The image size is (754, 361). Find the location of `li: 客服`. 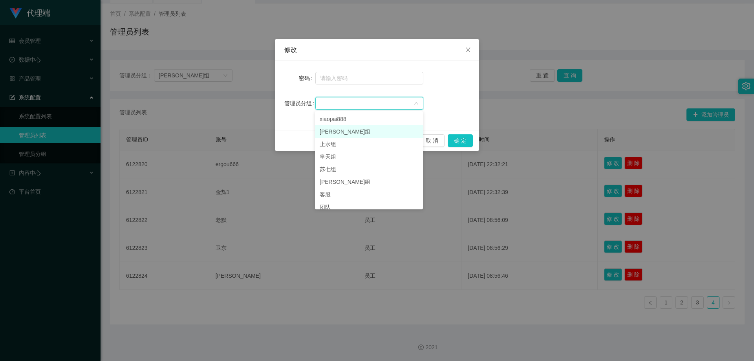

li: 客服 is located at coordinates (369, 194).